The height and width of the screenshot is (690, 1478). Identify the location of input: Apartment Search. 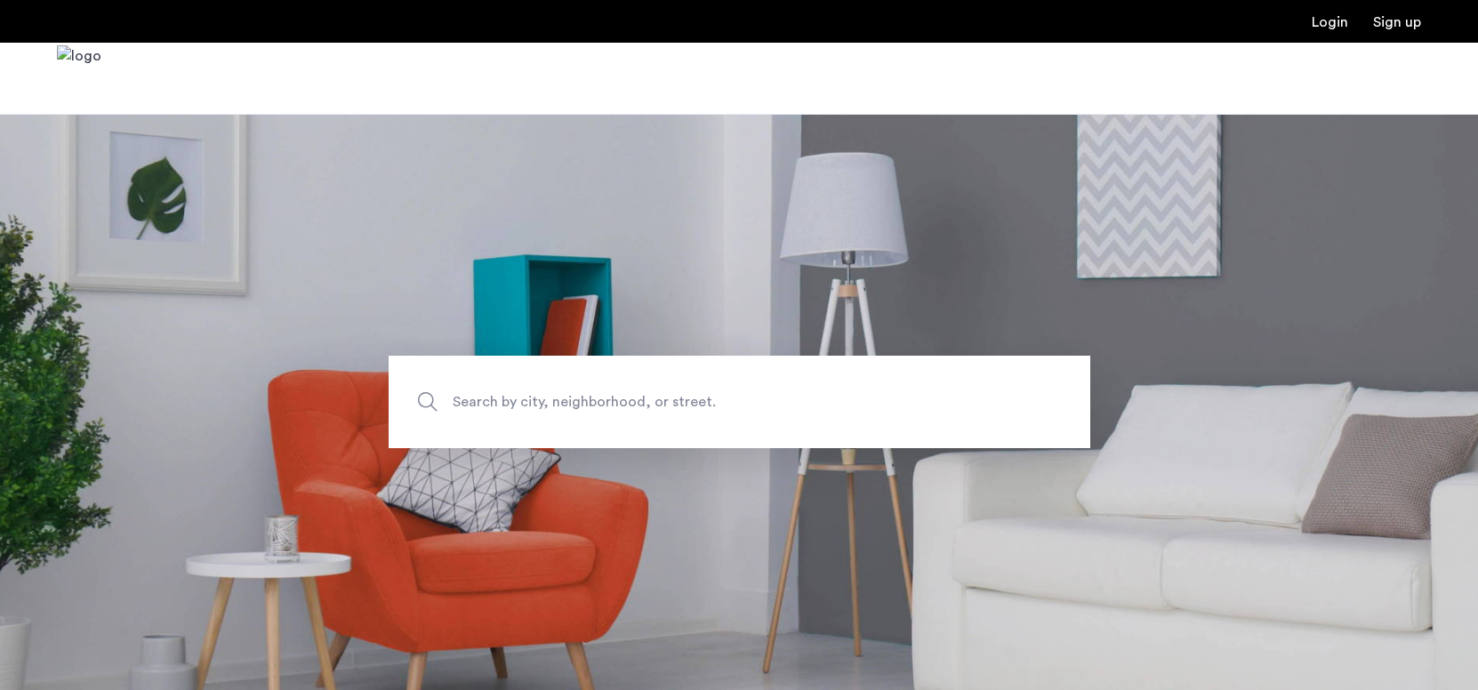
(739, 402).